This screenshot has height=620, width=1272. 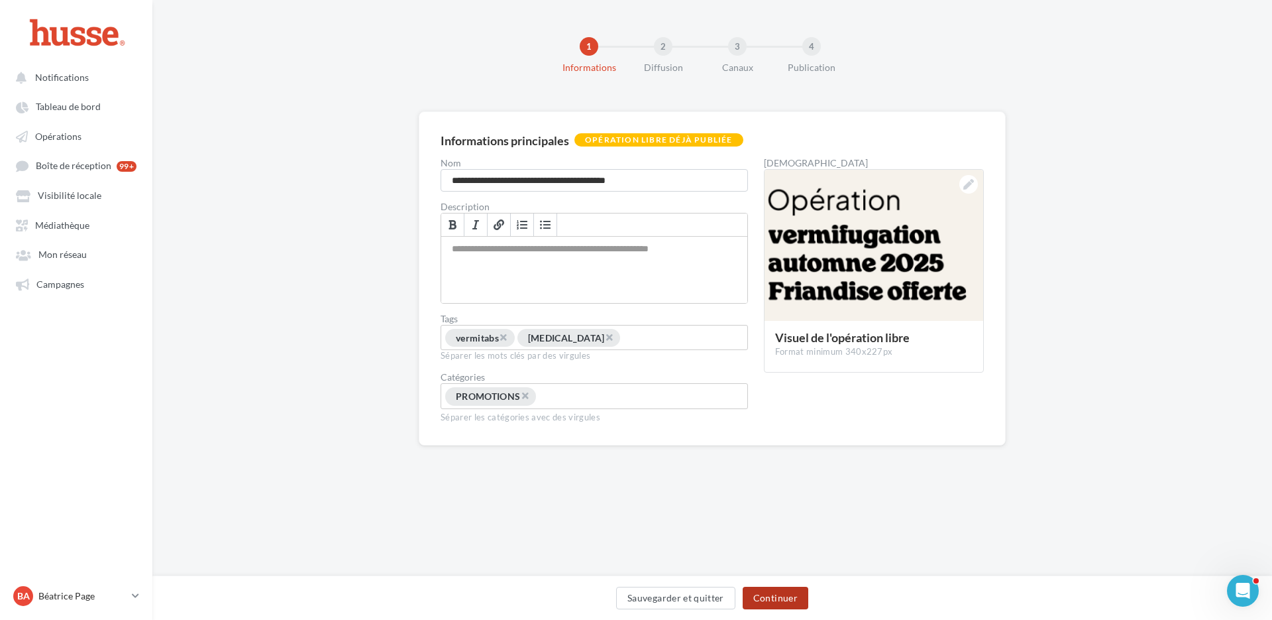 I want to click on button: Sauvegarder et quitter, so click(x=676, y=598).